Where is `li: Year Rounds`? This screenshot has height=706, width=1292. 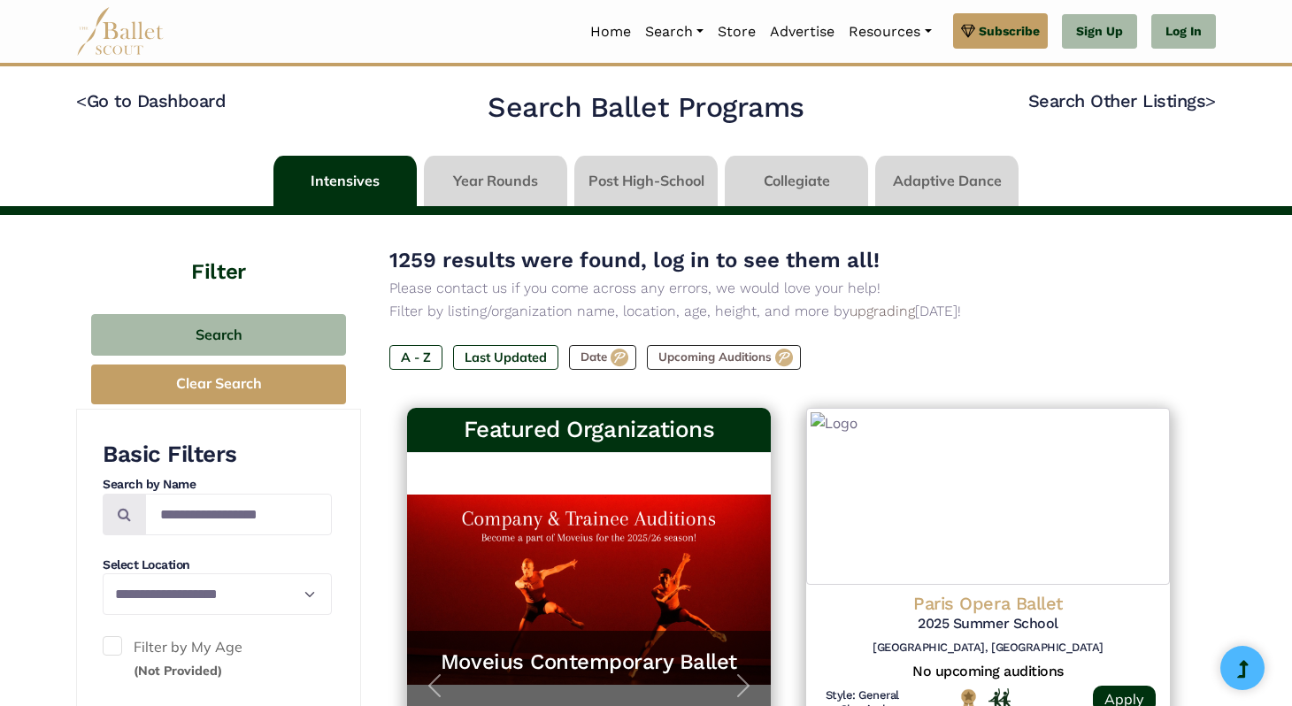
li: Year Rounds is located at coordinates (496, 181).